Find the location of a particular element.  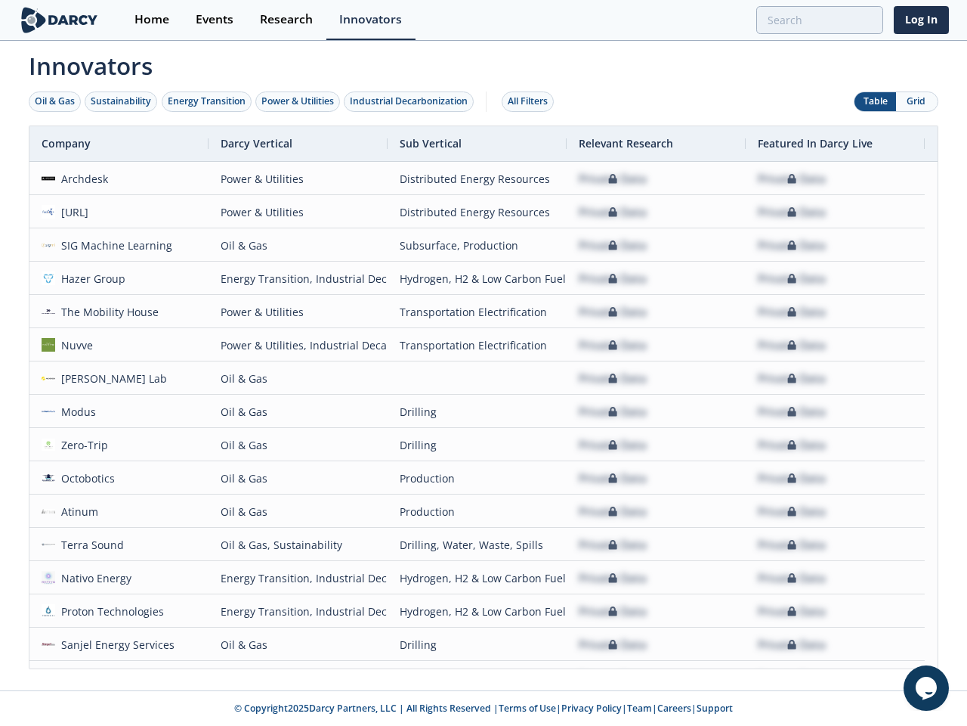

div: Octobotics is located at coordinates (85, 478).